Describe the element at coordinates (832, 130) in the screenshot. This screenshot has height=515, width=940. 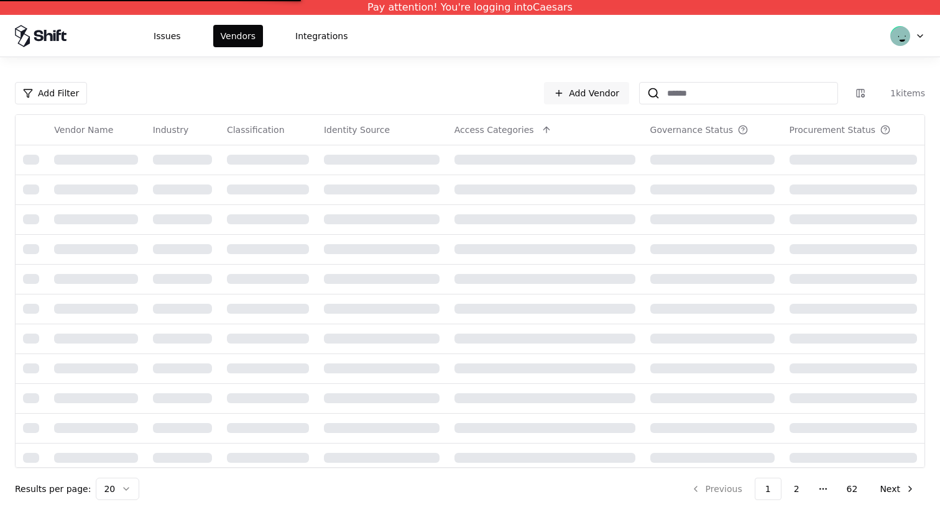
I see `div: Procurement Status` at that location.